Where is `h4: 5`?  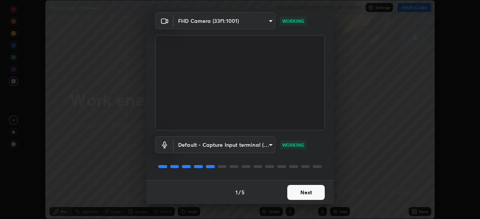
h4: 5 is located at coordinates (243, 192).